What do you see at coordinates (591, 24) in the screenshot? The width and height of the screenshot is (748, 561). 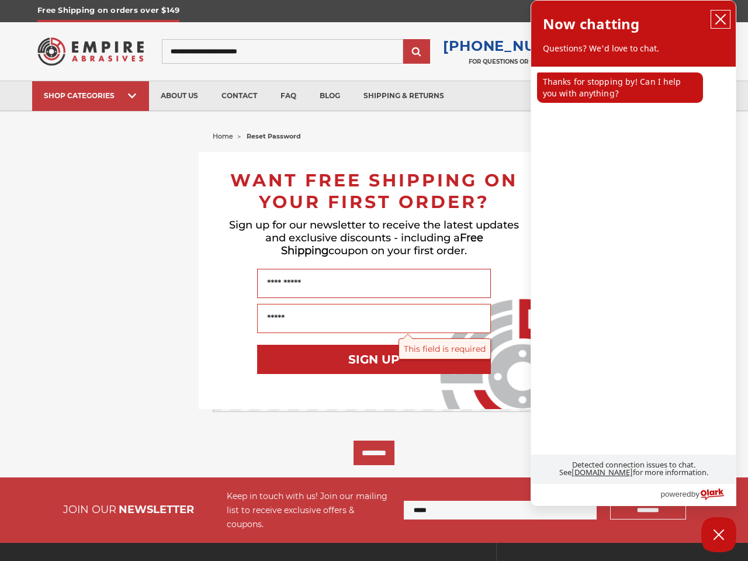 I see `h2: Now chatting` at bounding box center [591, 24].